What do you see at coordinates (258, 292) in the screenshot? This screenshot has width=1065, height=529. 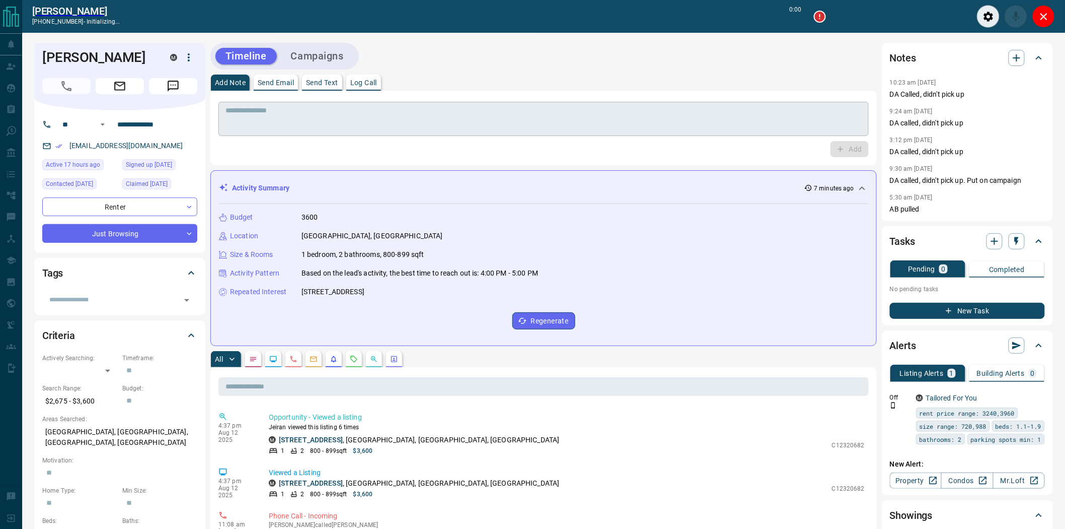 I see `p: Repeated Interest` at bounding box center [258, 292].